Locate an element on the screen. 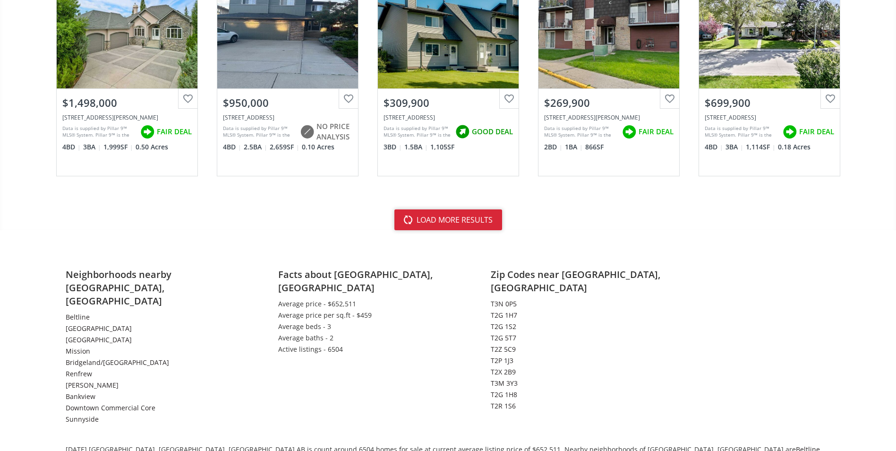  div: $1,498,000 is located at coordinates (127, 103).